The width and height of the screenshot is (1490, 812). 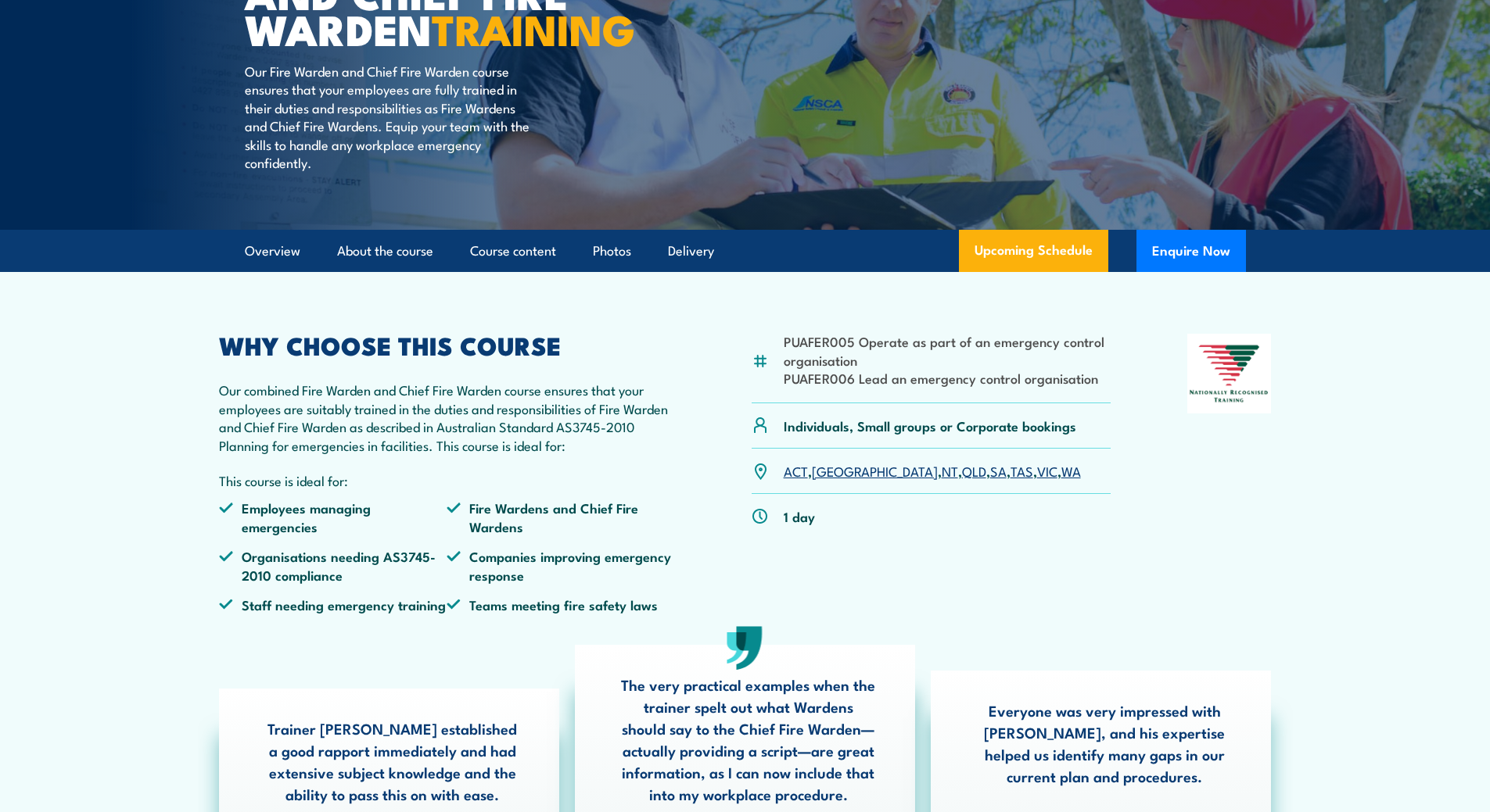 What do you see at coordinates (447, 417) in the screenshot?
I see `p: Our combined Fire Warden and Chief Fire Warden course ensures that your employees are suitably tr...` at bounding box center [447, 417].